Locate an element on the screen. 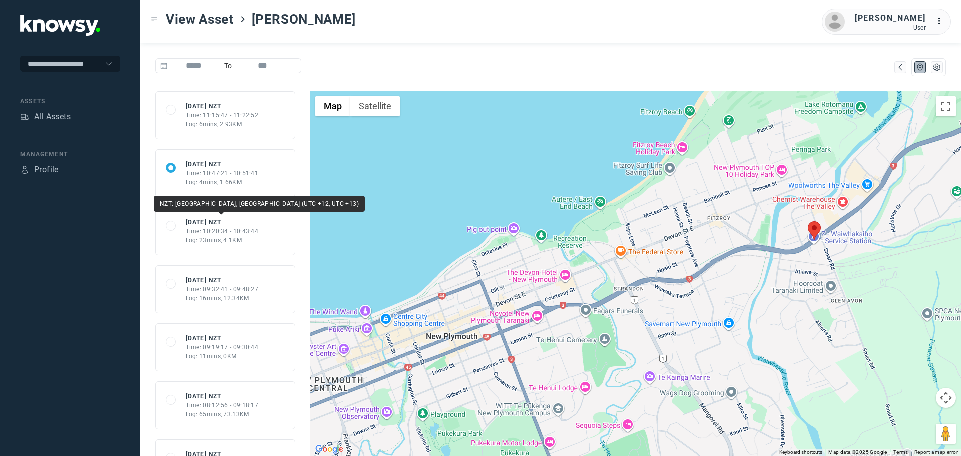  div: Time: 09:32:41 - 09:48:27 is located at coordinates (222, 289).